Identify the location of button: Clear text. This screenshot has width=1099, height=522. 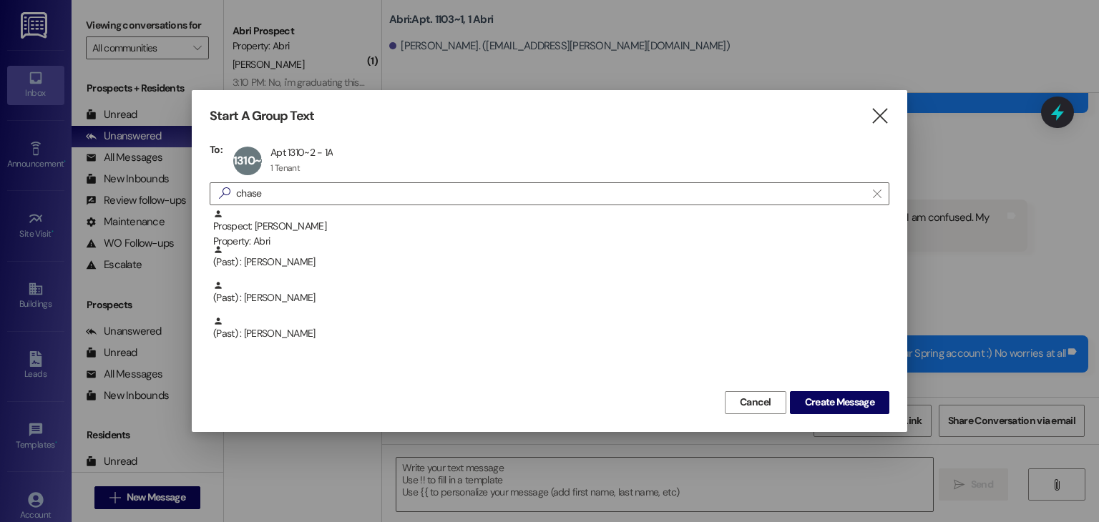
(877, 194).